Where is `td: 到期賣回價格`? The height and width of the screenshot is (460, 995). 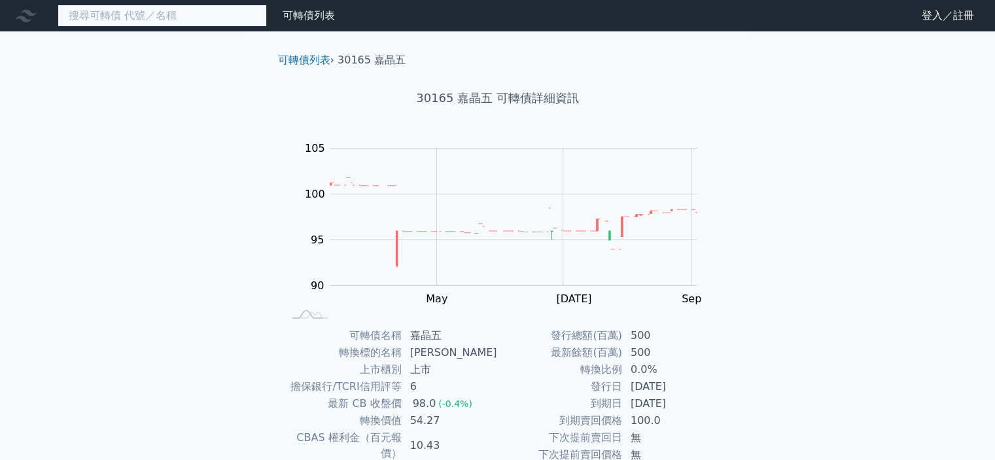
td: 到期賣回價格 is located at coordinates (560, 421).